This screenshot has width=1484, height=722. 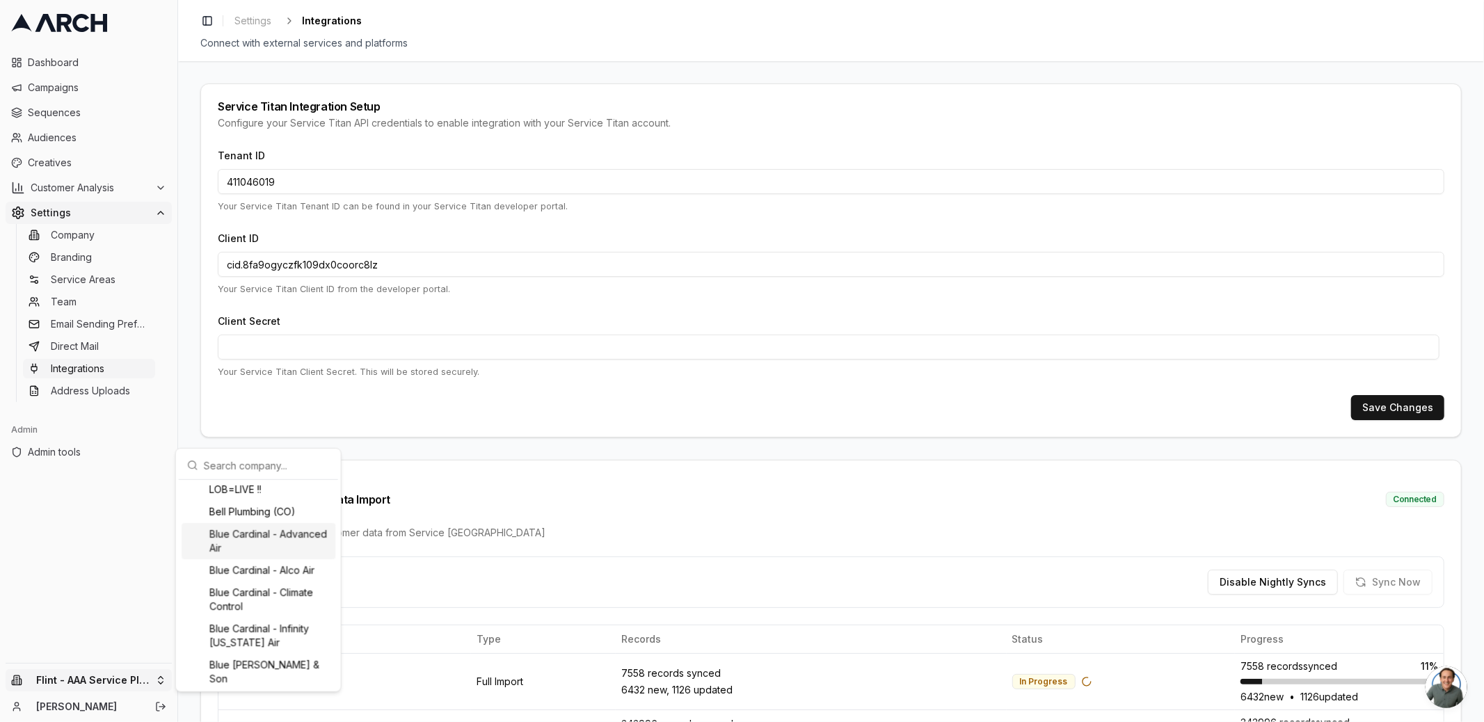 I want to click on div: Suggestions, so click(x=258, y=584).